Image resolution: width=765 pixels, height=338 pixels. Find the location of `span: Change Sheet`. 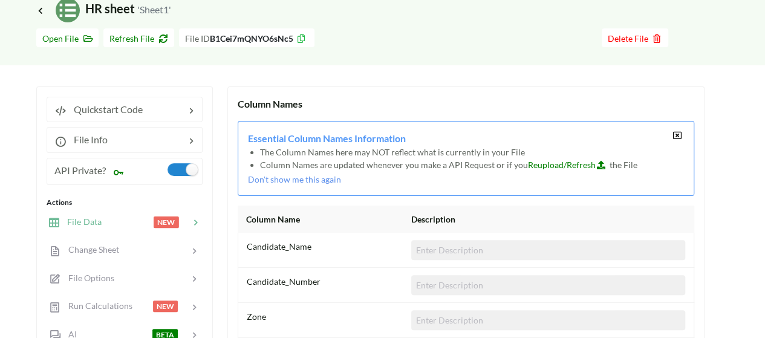

span: Change Sheet is located at coordinates (90, 249).